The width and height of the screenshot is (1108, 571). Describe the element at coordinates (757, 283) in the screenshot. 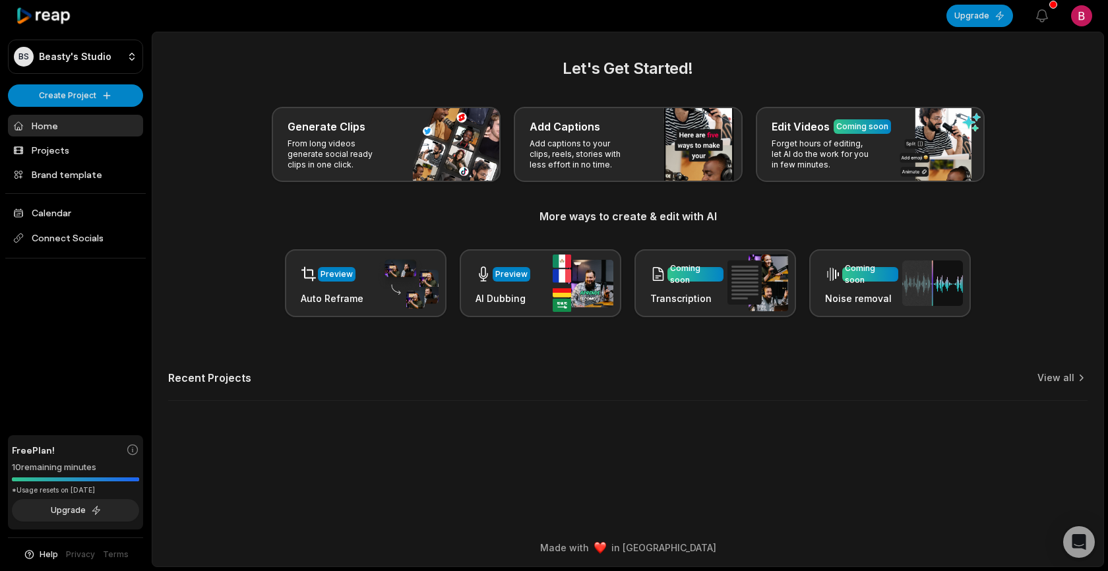

I see `img: transcription.png` at that location.